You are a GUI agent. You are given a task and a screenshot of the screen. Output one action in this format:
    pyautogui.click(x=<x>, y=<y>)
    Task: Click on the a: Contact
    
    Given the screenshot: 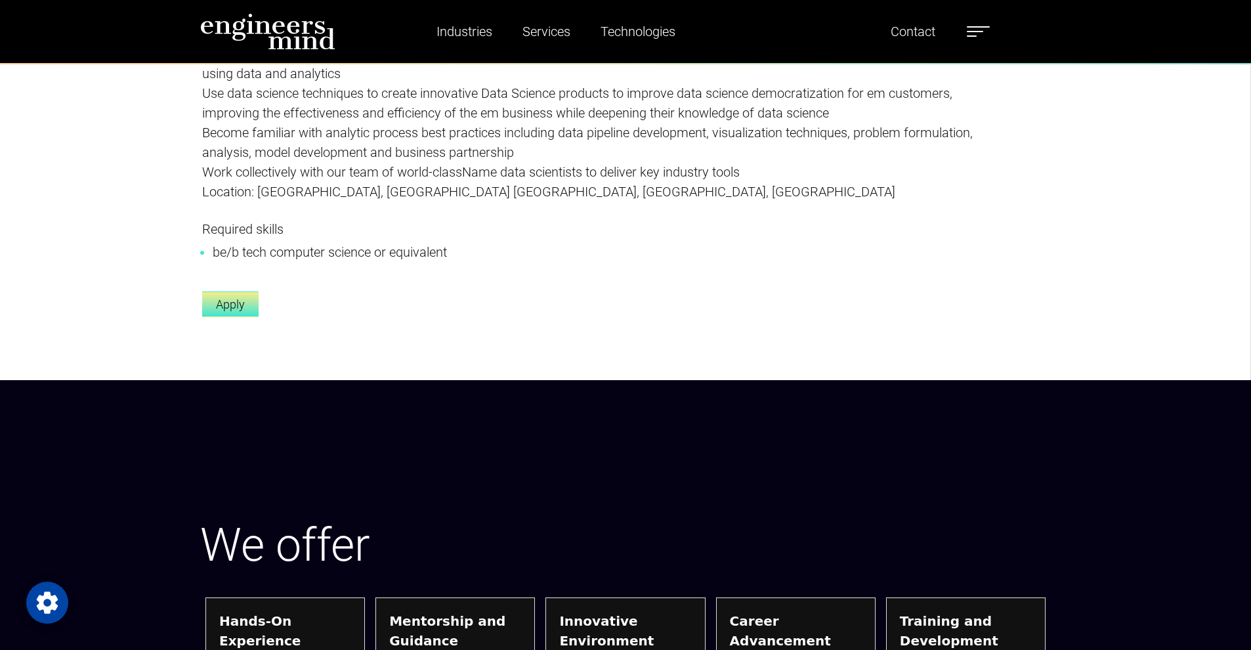 What is the action you would take?
    pyautogui.click(x=913, y=32)
    